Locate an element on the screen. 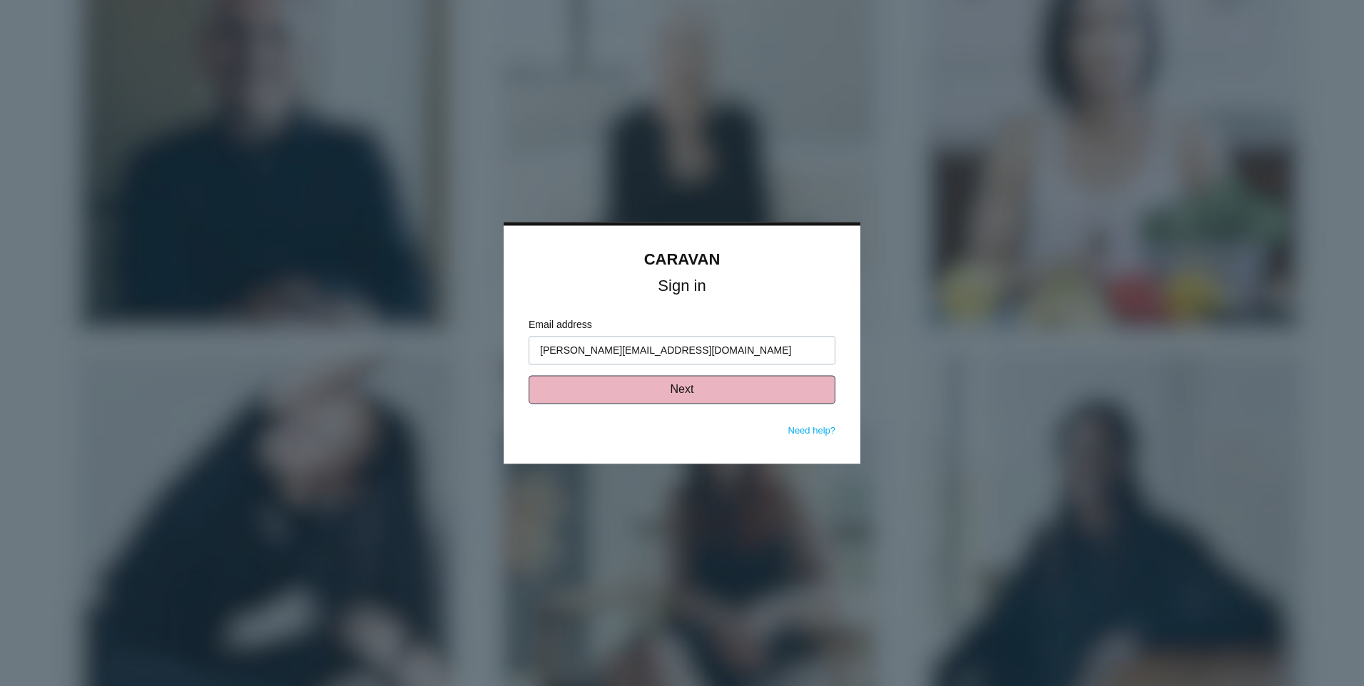 The height and width of the screenshot is (686, 1364). input: Enter your email address is located at coordinates (682, 351).